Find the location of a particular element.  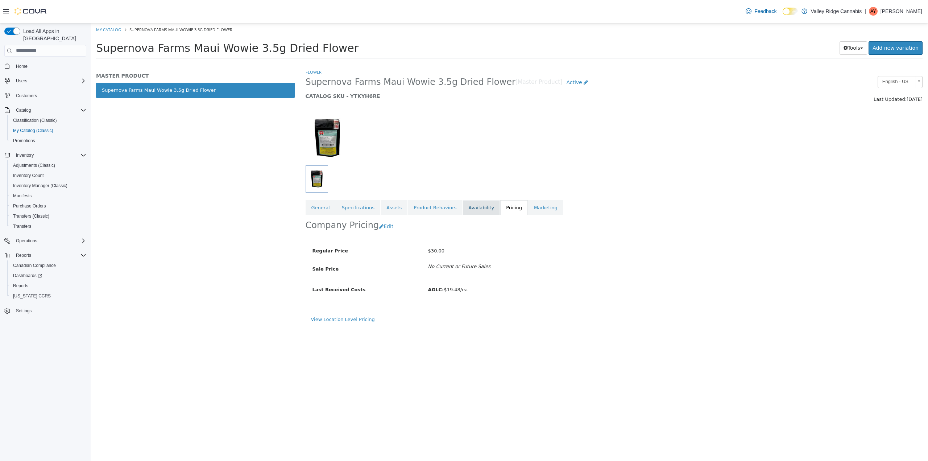

img: 150 is located at coordinates (237, 115).